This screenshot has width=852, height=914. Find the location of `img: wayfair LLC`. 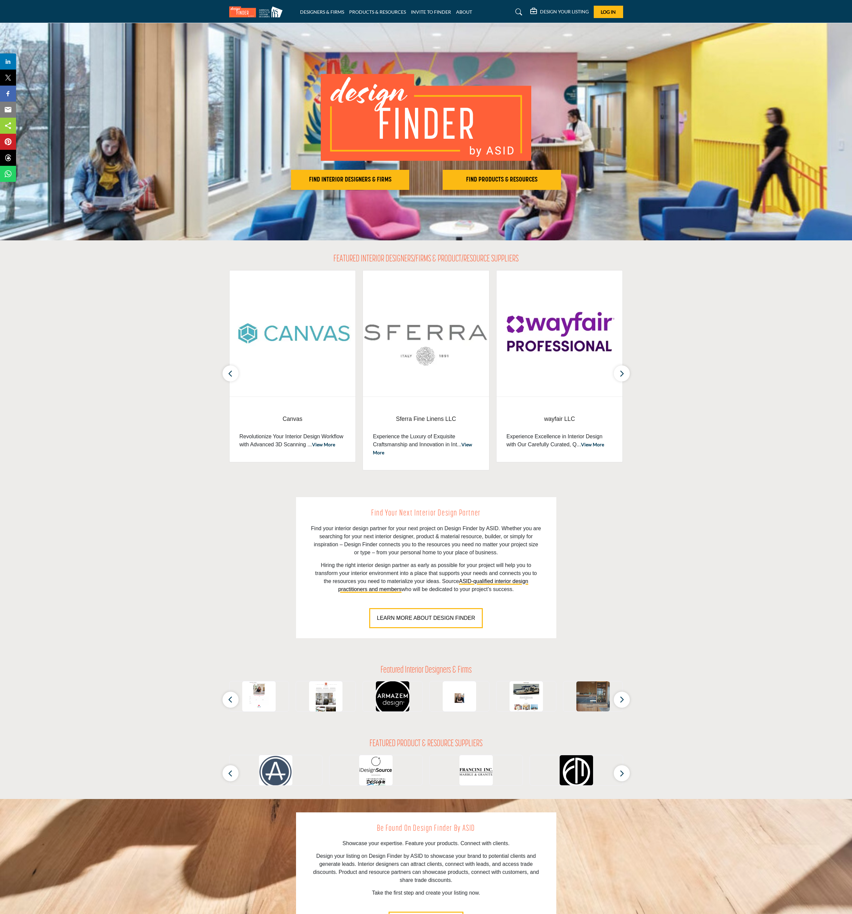

img: wayfair LLC is located at coordinates (560, 333).